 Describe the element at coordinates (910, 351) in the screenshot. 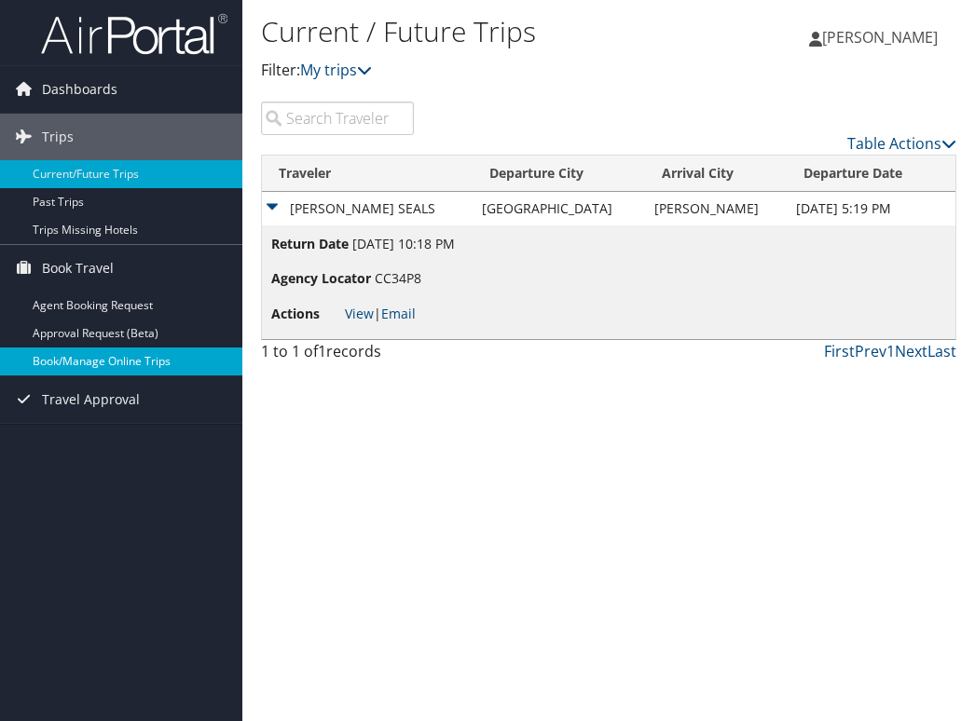

I see `a: Next` at that location.